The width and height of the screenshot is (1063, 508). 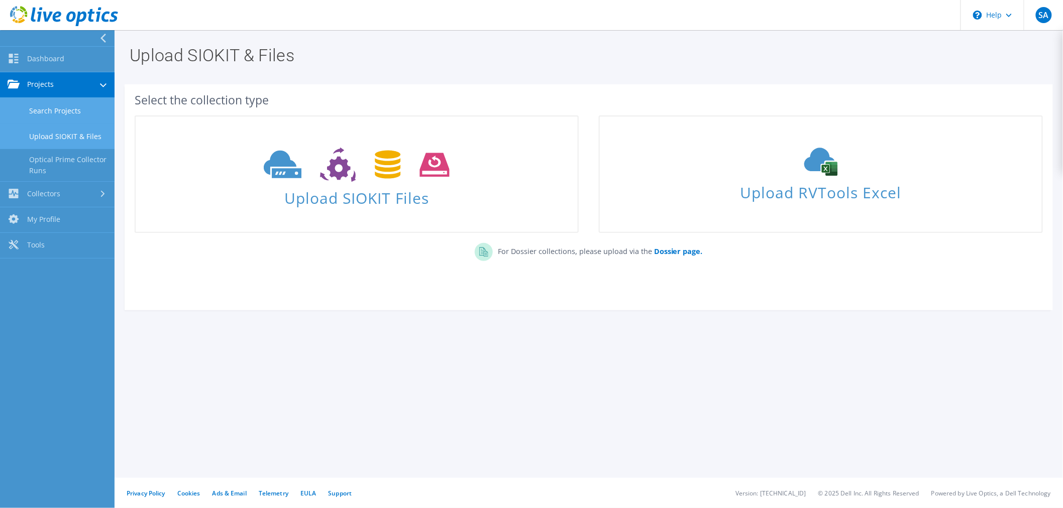 What do you see at coordinates (977, 15) in the screenshot?
I see `svg: \n` at bounding box center [977, 15].